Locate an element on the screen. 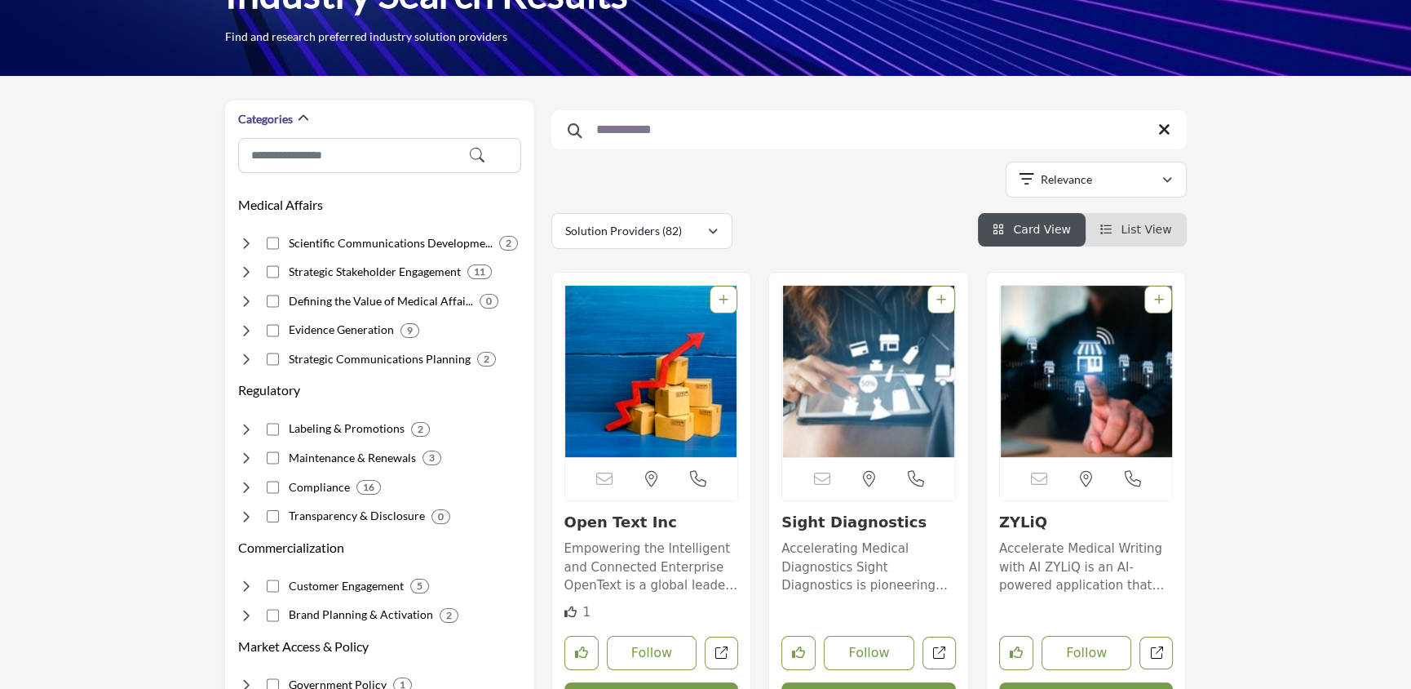 This screenshot has width=1411, height=689. div: 3 Results For Maintenance & Renewals is located at coordinates (432, 458).